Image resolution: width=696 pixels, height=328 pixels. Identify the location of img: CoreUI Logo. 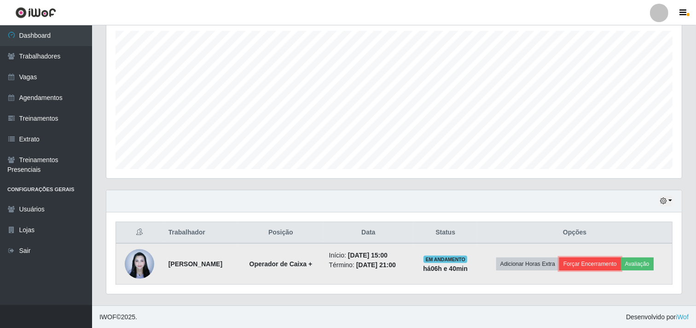
(35, 12).